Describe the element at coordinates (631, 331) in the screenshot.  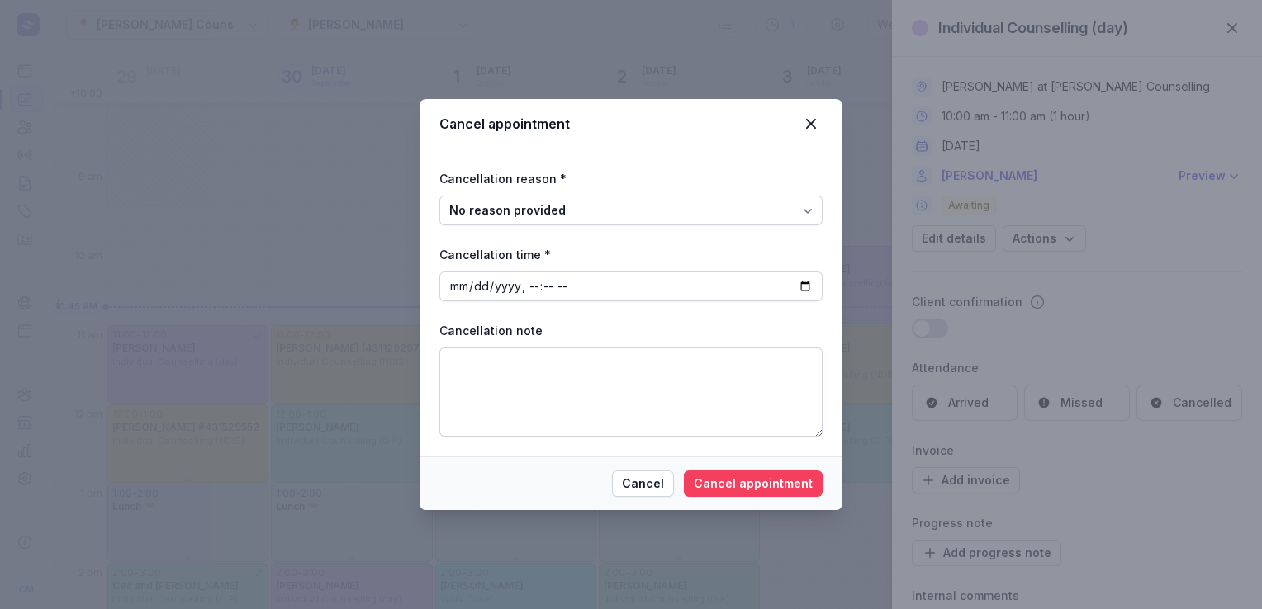
I see `div: Cancellation note` at that location.